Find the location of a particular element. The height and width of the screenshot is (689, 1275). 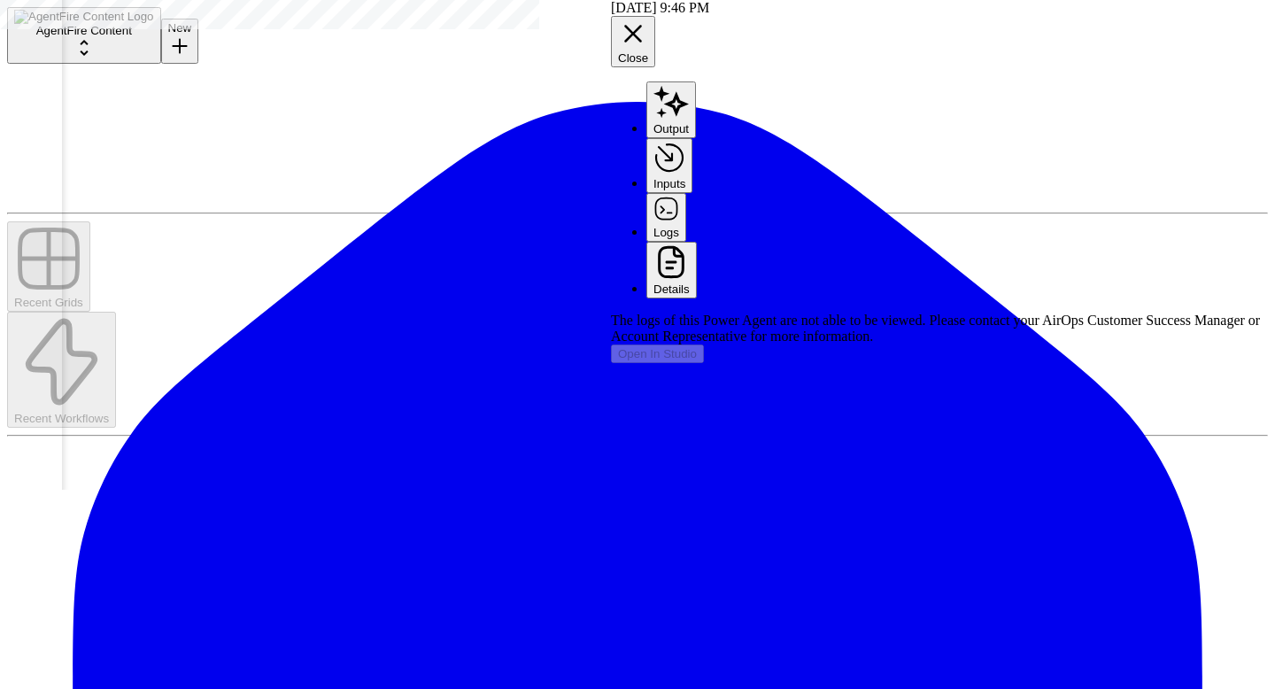

button: Output is located at coordinates (671, 110).